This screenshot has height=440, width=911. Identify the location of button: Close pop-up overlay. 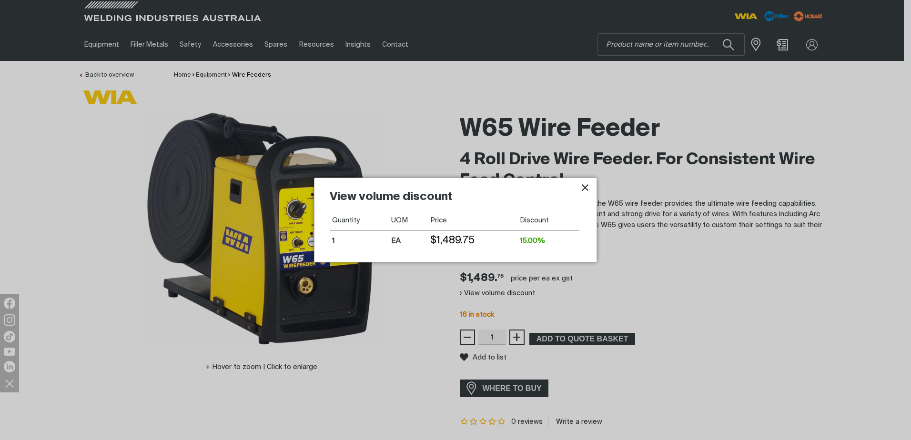
(585, 188).